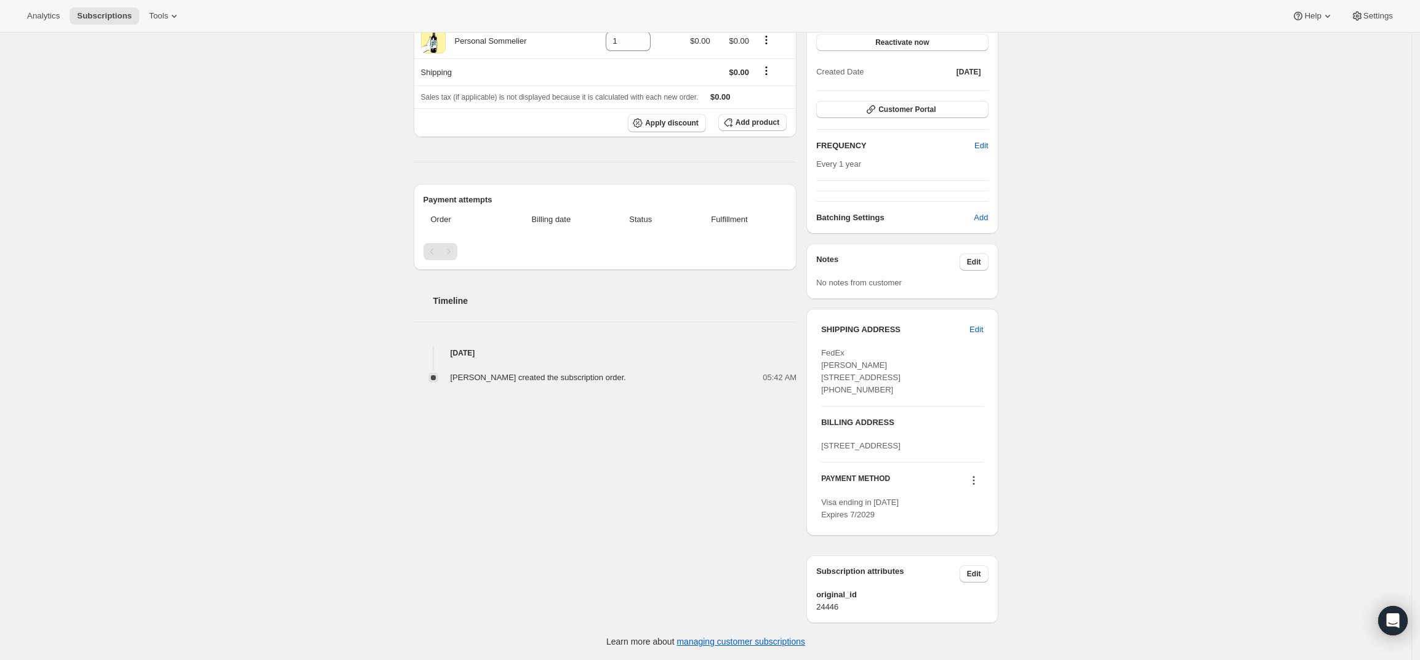 The width and height of the screenshot is (1420, 660). I want to click on span: Settings, so click(1378, 16).